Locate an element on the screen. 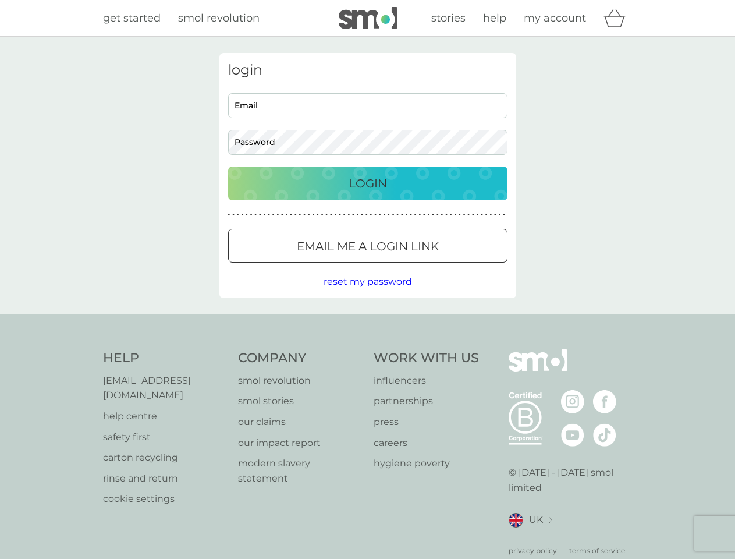 This screenshot has height=559, width=735. a: press is located at coordinates (426, 422).